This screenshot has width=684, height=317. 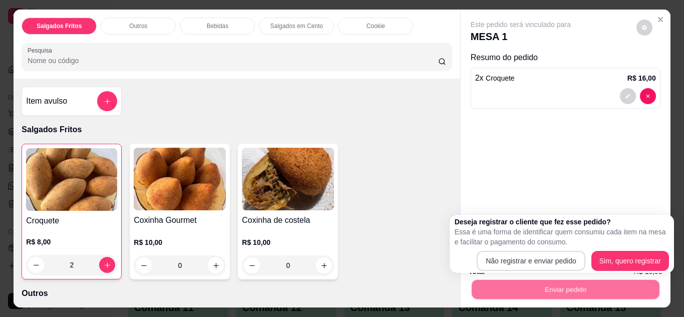 I want to click on span: Croquete, so click(x=500, y=78).